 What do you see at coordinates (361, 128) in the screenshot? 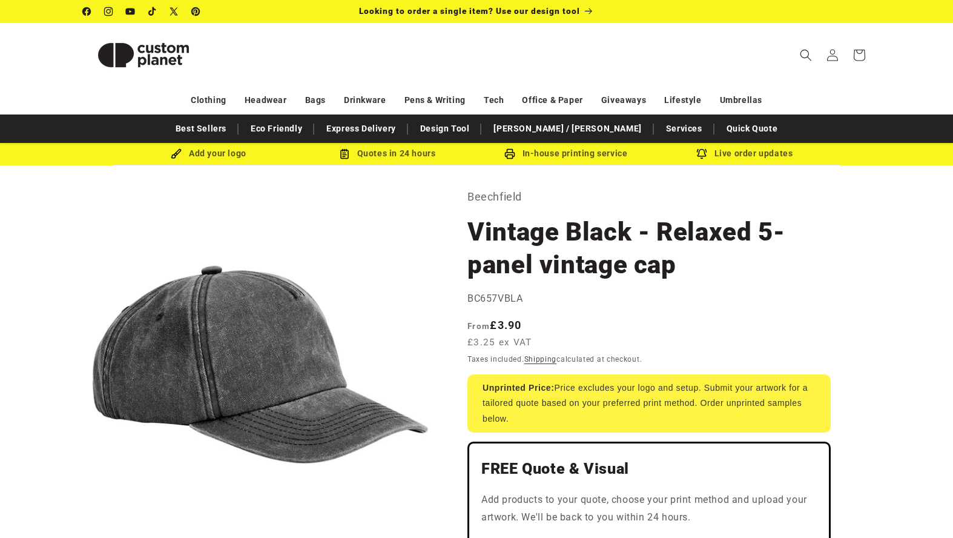
I see `a: Express Delivery` at bounding box center [361, 128].